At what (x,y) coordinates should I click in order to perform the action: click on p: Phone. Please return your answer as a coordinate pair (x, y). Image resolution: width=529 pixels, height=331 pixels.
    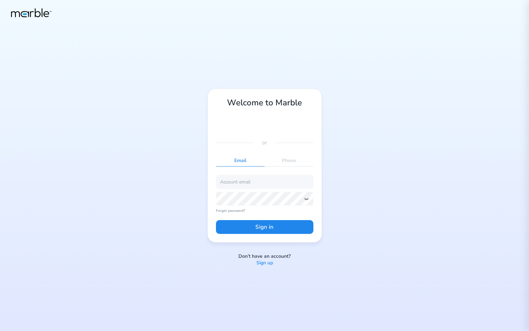
    Looking at the image, I should click on (289, 161).